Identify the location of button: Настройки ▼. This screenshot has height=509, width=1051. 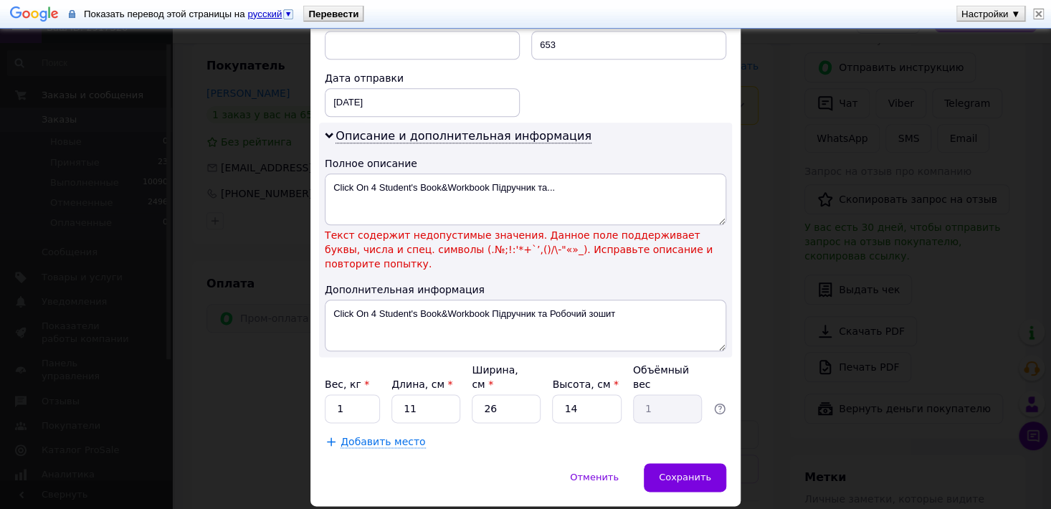
(991, 14).